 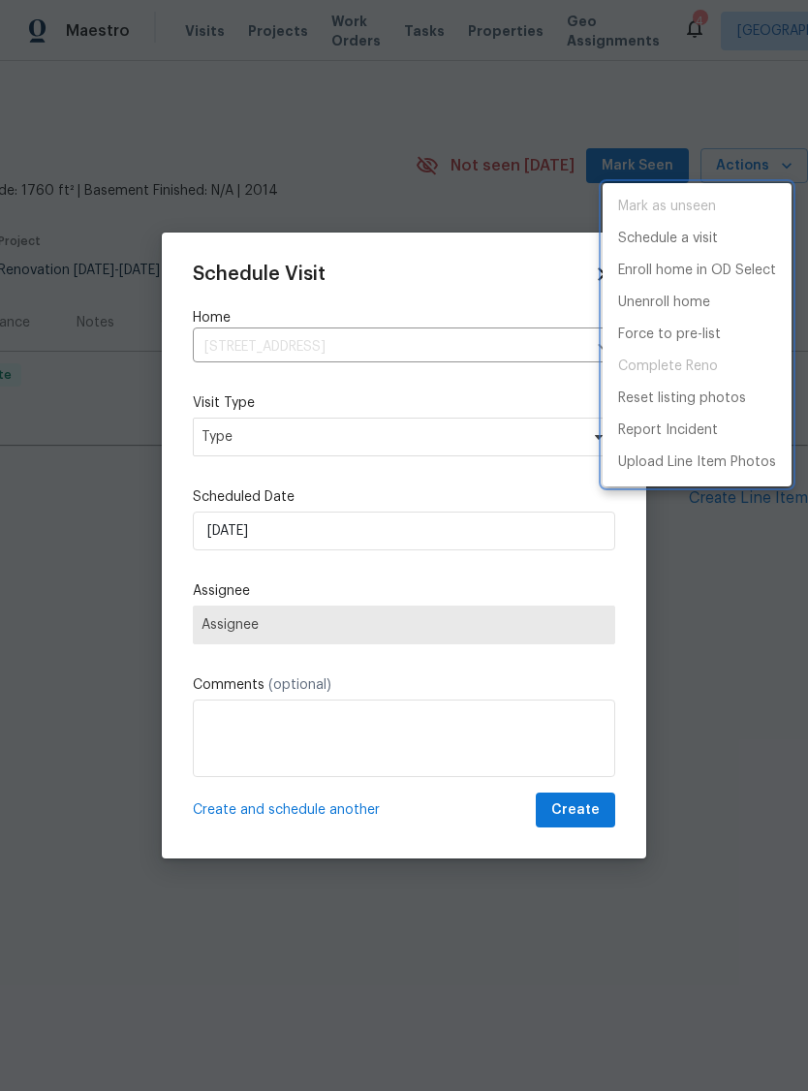 I want to click on p: Upload Line Item Photos, so click(x=697, y=462).